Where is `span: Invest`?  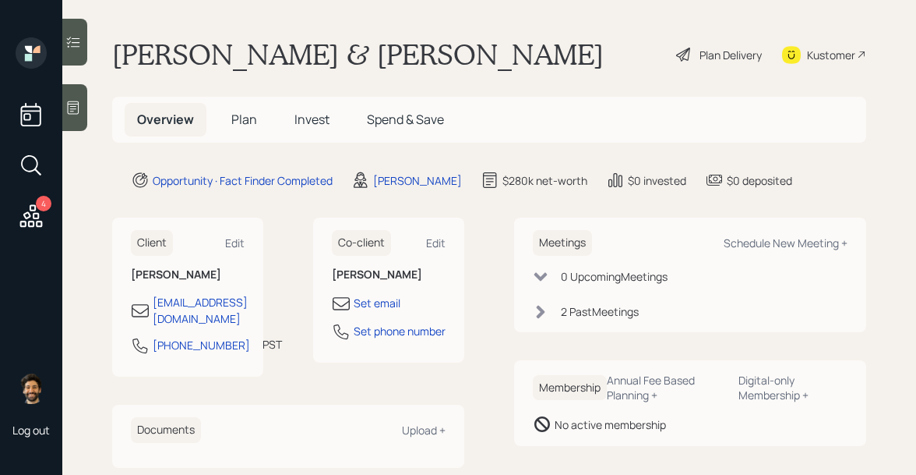
span: Invest is located at coordinates (312, 119).